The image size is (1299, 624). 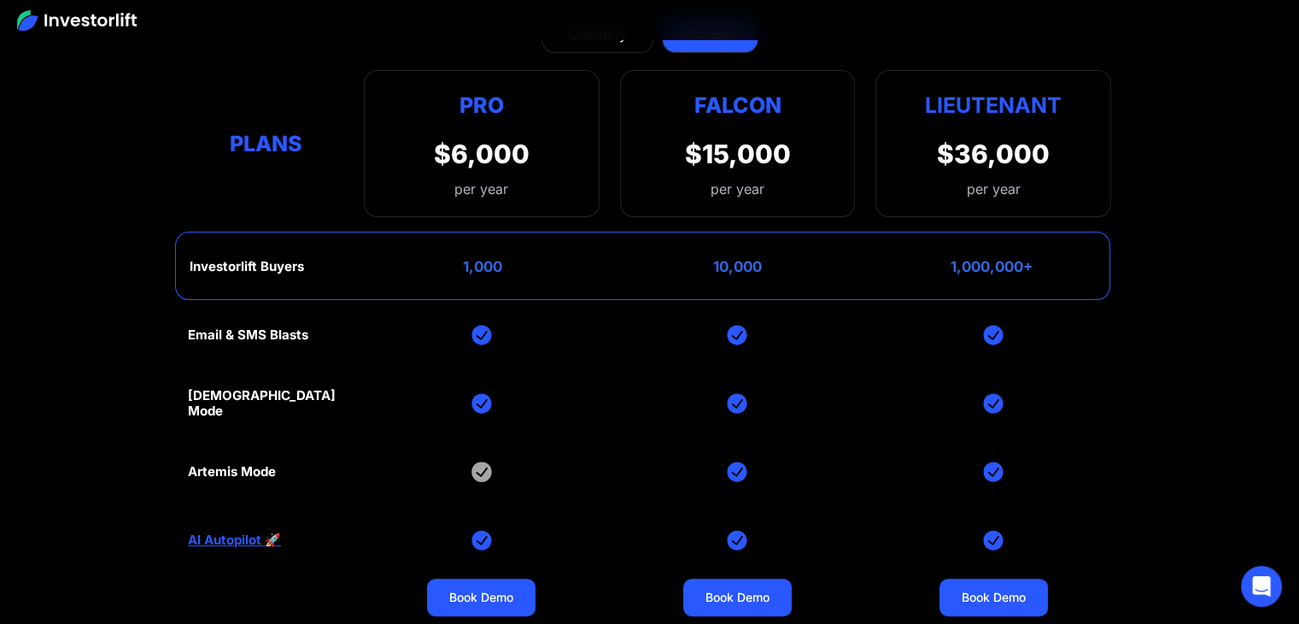 I want to click on div: 10,000, so click(x=737, y=266).